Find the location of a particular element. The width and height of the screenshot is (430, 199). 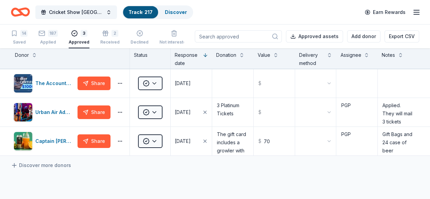

button: Image for Urban Air Adventure ParkUrban Air Adventure Park is located at coordinates (44, 112).